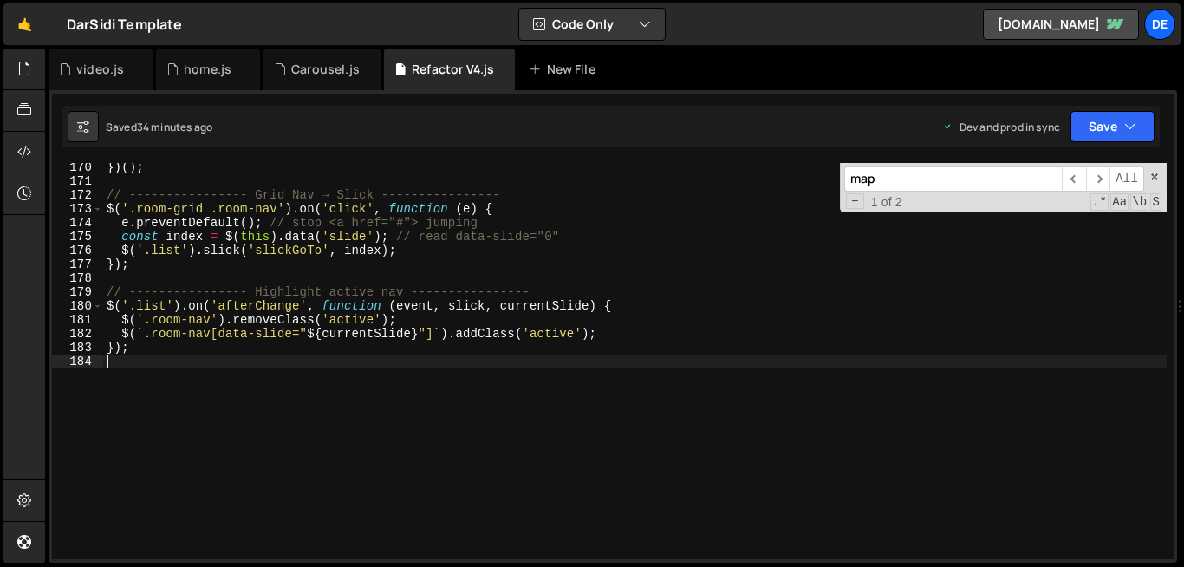 This screenshot has height=567, width=1184. I want to click on div: 171, so click(77, 181).